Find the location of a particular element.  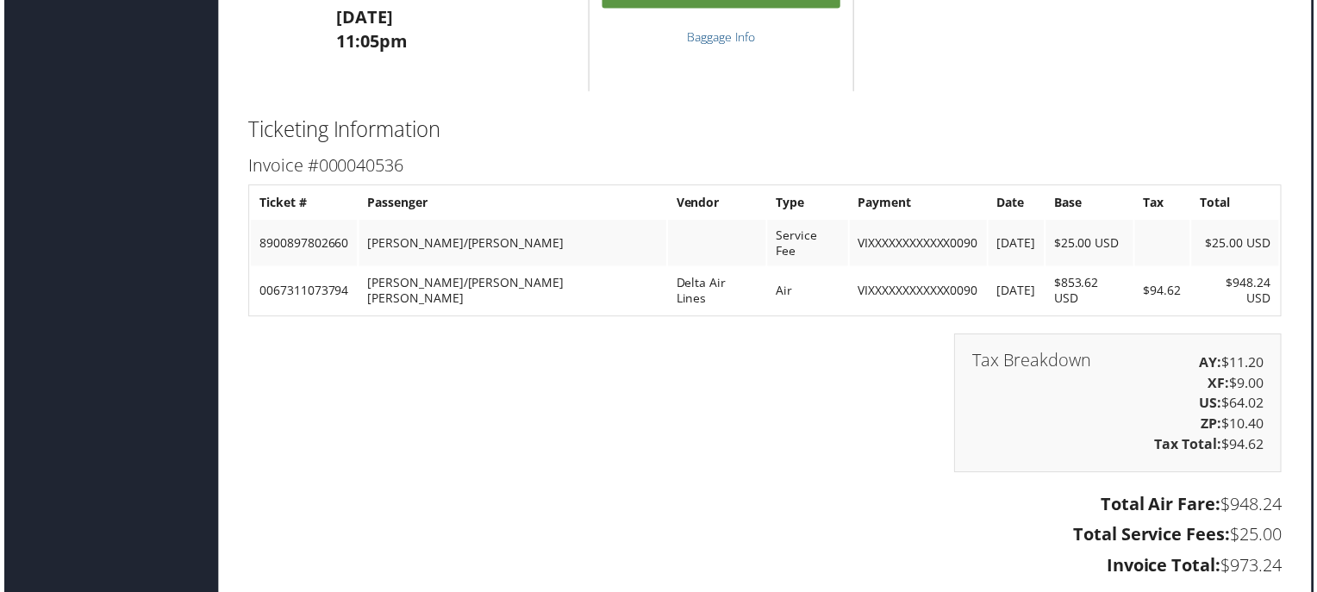

th: Passenger is located at coordinates (511, 204).